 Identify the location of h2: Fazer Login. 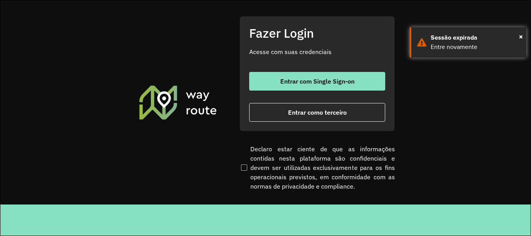
(317, 33).